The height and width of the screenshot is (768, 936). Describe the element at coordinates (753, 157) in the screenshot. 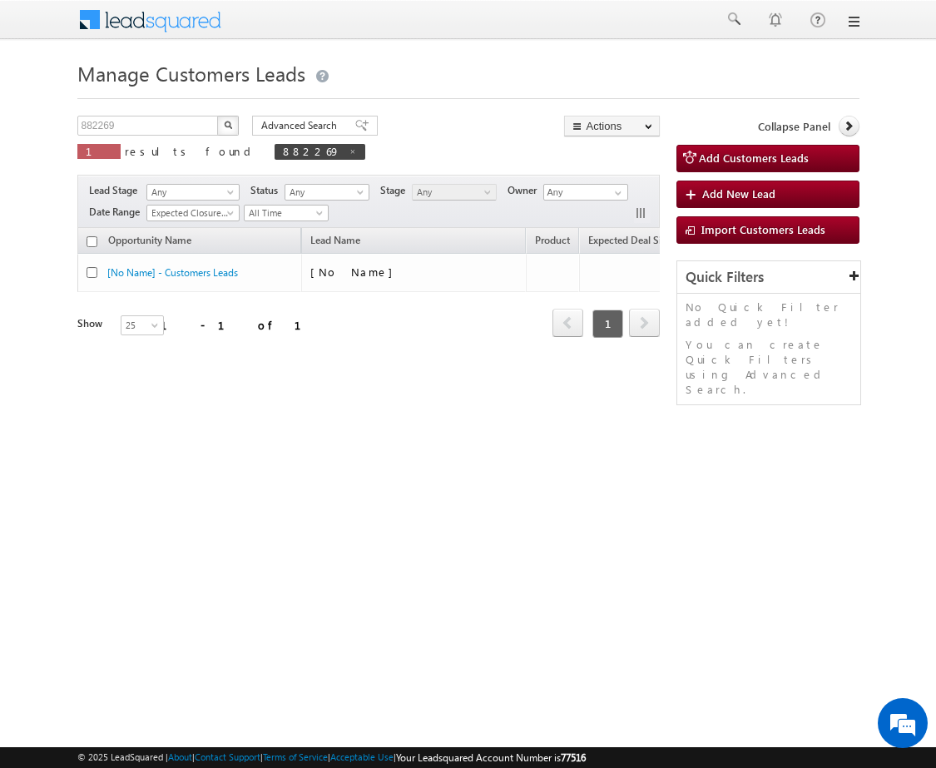

I see `span: Add Customers Leads` at that location.